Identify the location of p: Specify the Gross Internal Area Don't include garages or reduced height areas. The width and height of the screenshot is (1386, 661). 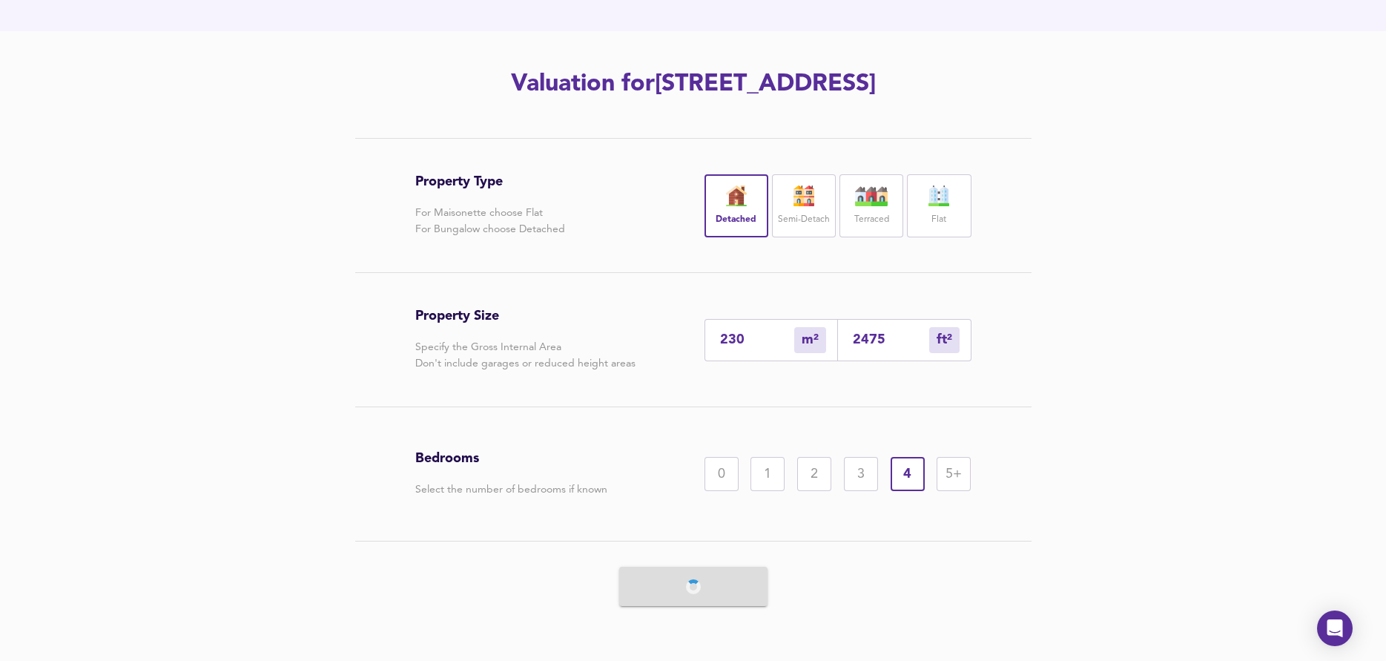
(525, 355).